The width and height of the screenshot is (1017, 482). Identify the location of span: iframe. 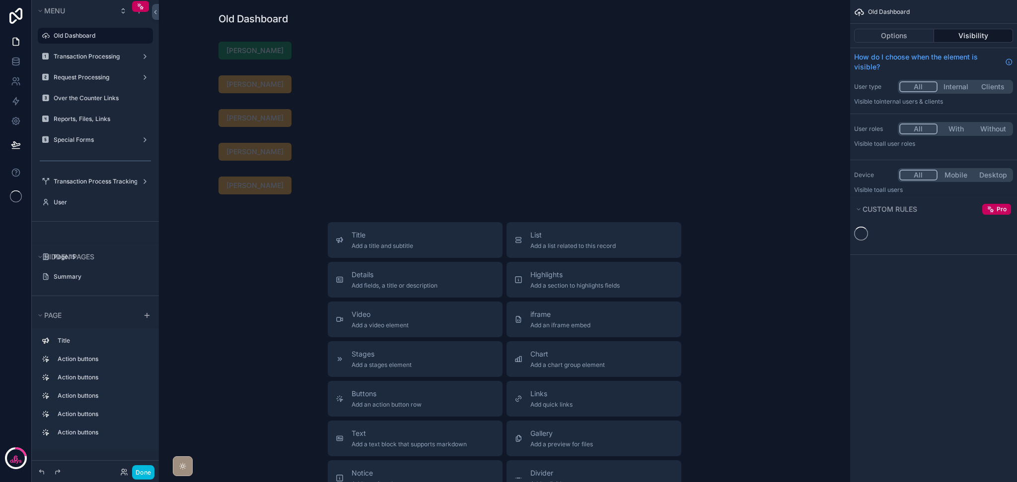
(560, 315).